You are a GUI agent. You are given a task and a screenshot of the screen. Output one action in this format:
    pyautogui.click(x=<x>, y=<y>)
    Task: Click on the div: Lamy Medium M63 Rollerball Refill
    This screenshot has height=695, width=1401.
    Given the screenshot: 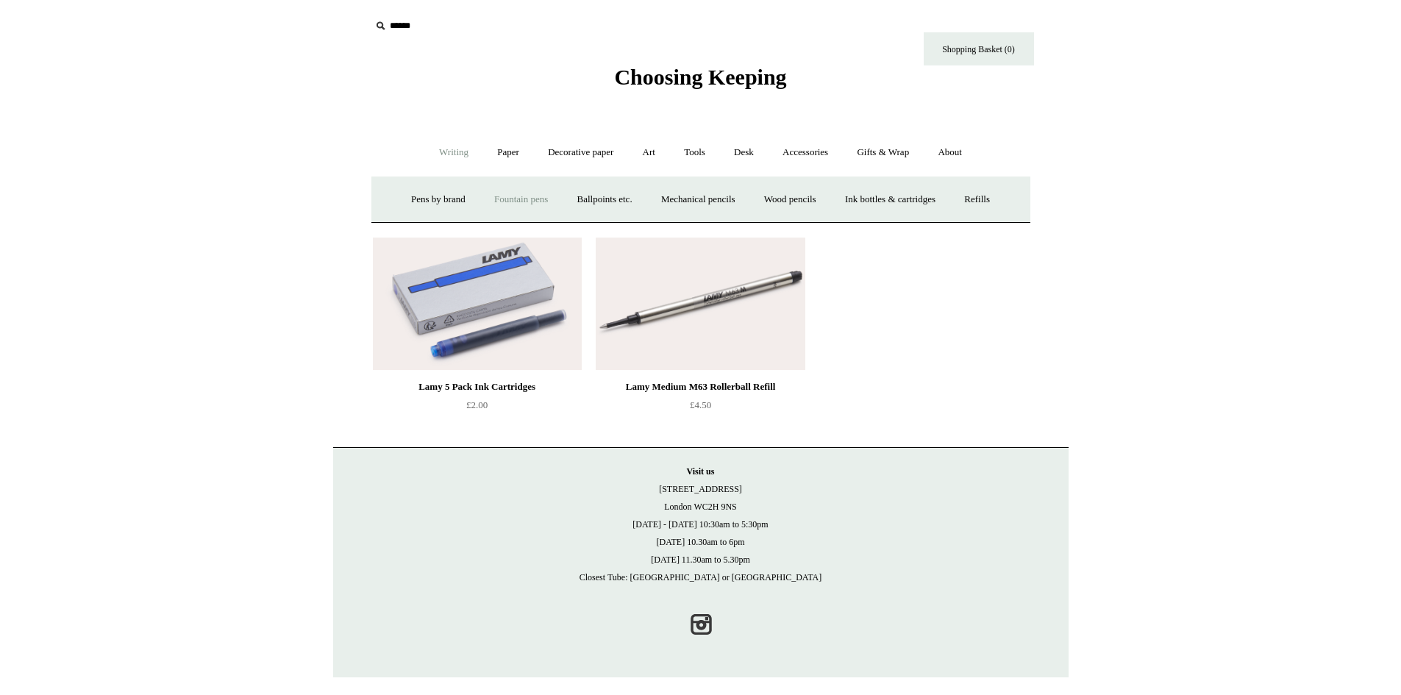 What is the action you would take?
    pyautogui.click(x=700, y=387)
    